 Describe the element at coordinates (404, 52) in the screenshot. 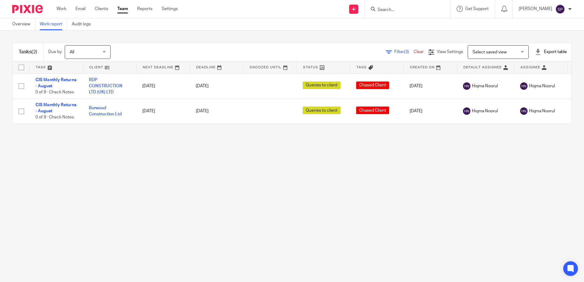

I see `span: Filter` at that location.